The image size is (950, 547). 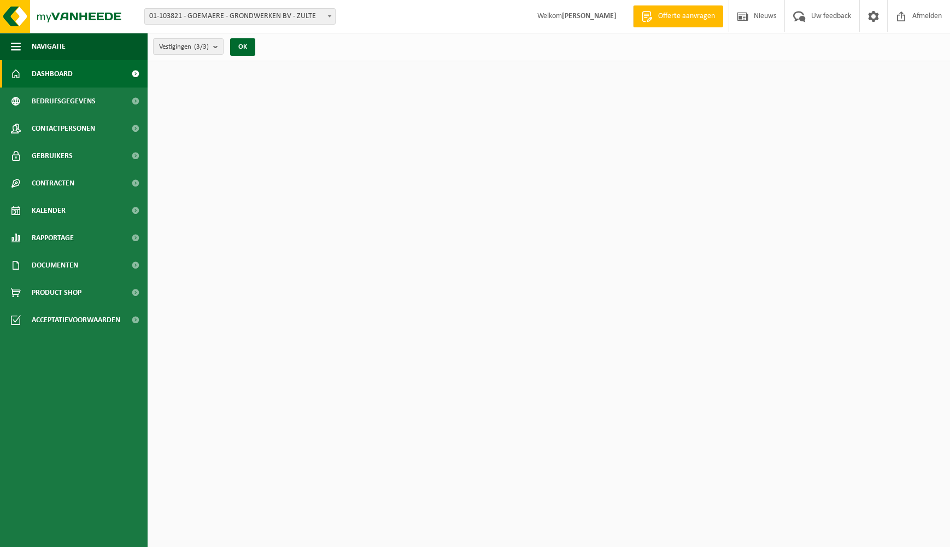 What do you see at coordinates (678, 16) in the screenshot?
I see `a: Offerte aanvragen` at bounding box center [678, 16].